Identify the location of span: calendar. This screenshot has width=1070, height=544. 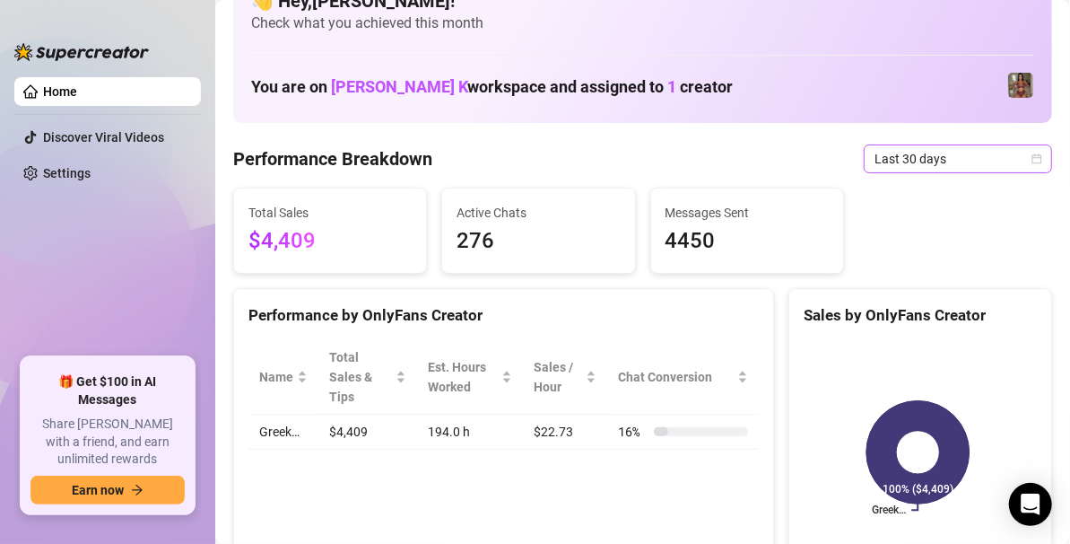
(1037, 159).